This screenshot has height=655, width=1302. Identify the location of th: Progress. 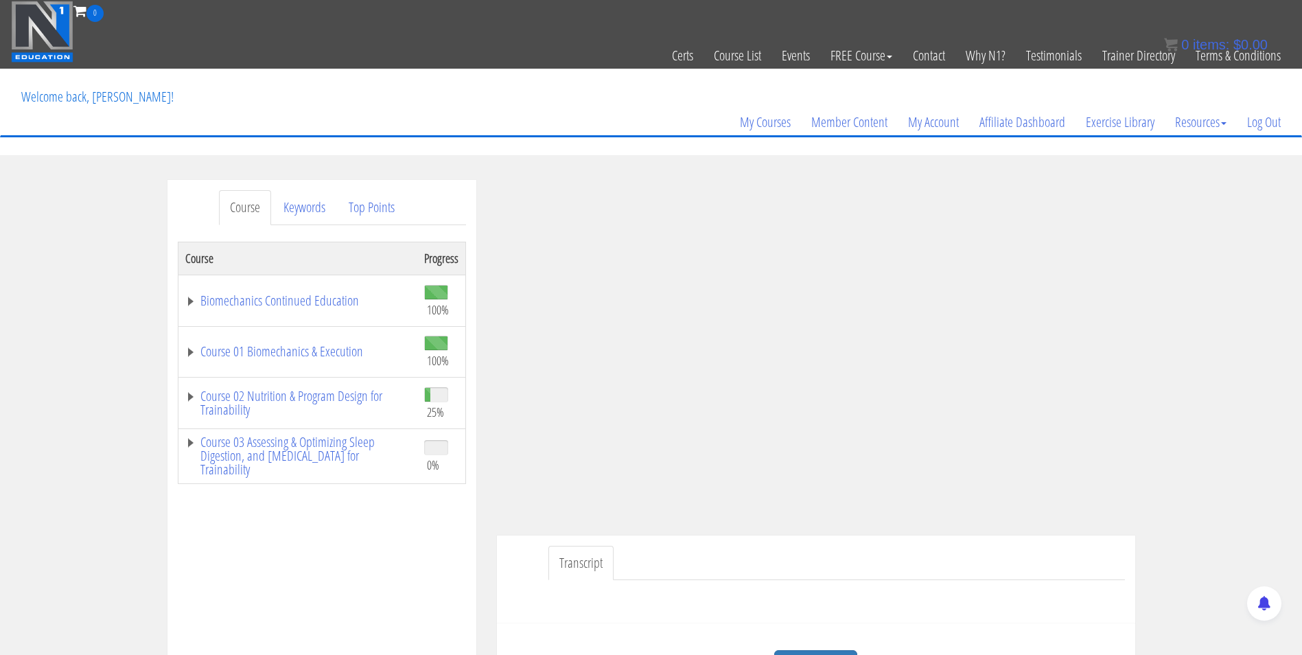
(441, 258).